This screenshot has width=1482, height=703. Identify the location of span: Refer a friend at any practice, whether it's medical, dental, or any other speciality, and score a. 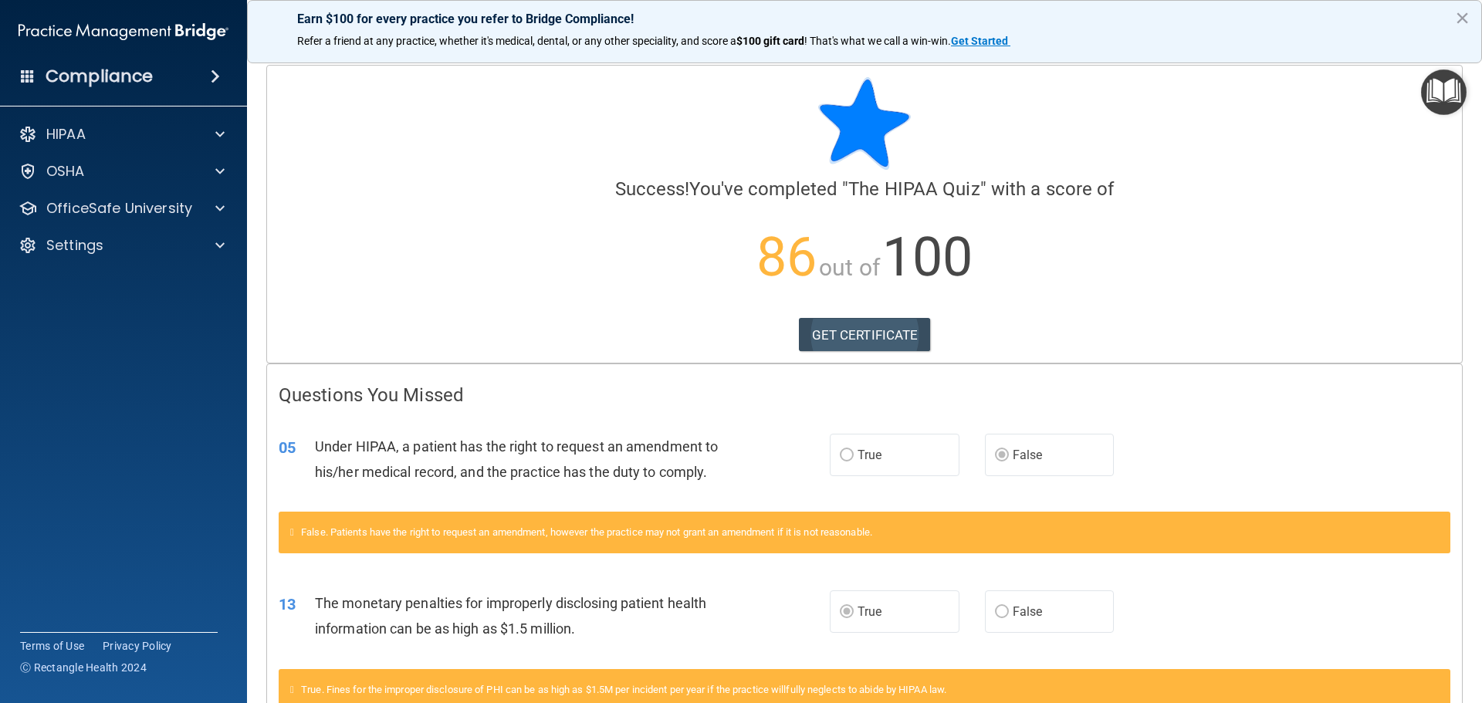
(516, 41).